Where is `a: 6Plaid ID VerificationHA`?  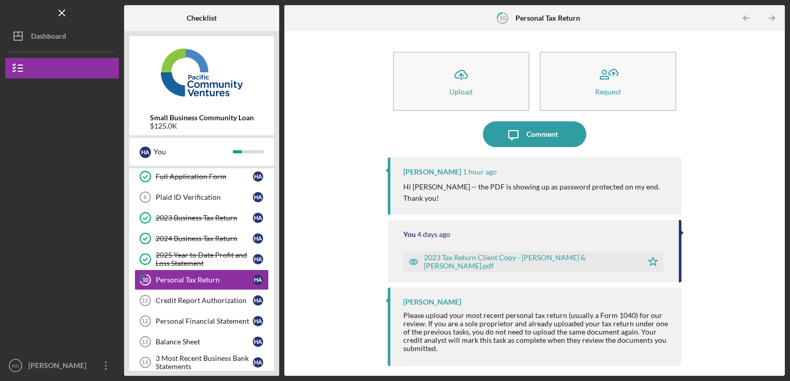
a: 6Plaid ID VerificationHA is located at coordinates (202, 197).